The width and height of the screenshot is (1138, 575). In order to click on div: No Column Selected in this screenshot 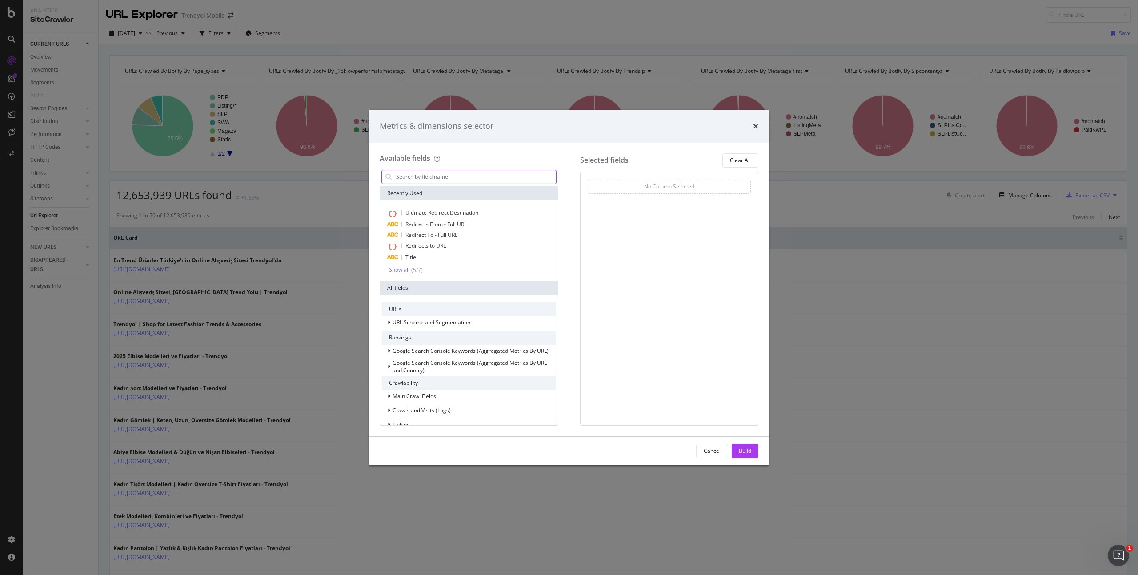, I will do `click(669, 186)`.